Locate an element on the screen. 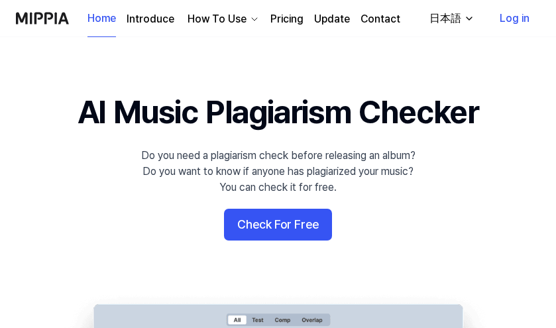 This screenshot has width=556, height=328. a: Check For Free is located at coordinates (277, 224).